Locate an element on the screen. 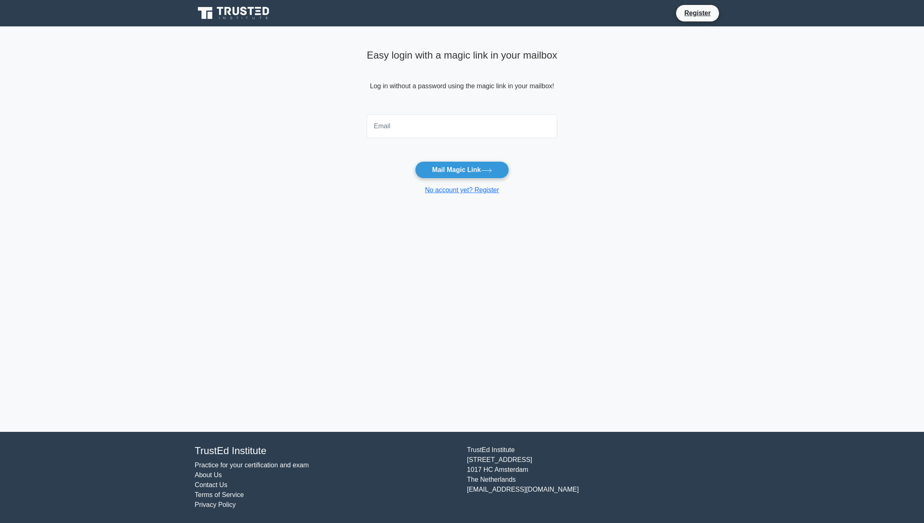 Image resolution: width=924 pixels, height=523 pixels. button: Mail Magic Link is located at coordinates (461, 170).